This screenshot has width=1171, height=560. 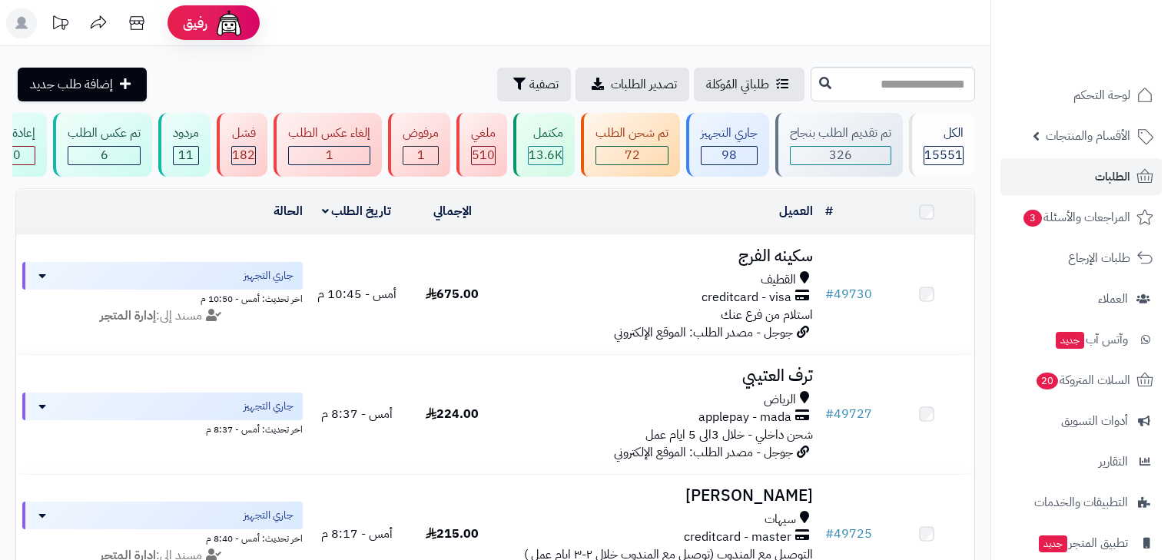 What do you see at coordinates (186, 155) in the screenshot?
I see `div: 11` at bounding box center [186, 155].